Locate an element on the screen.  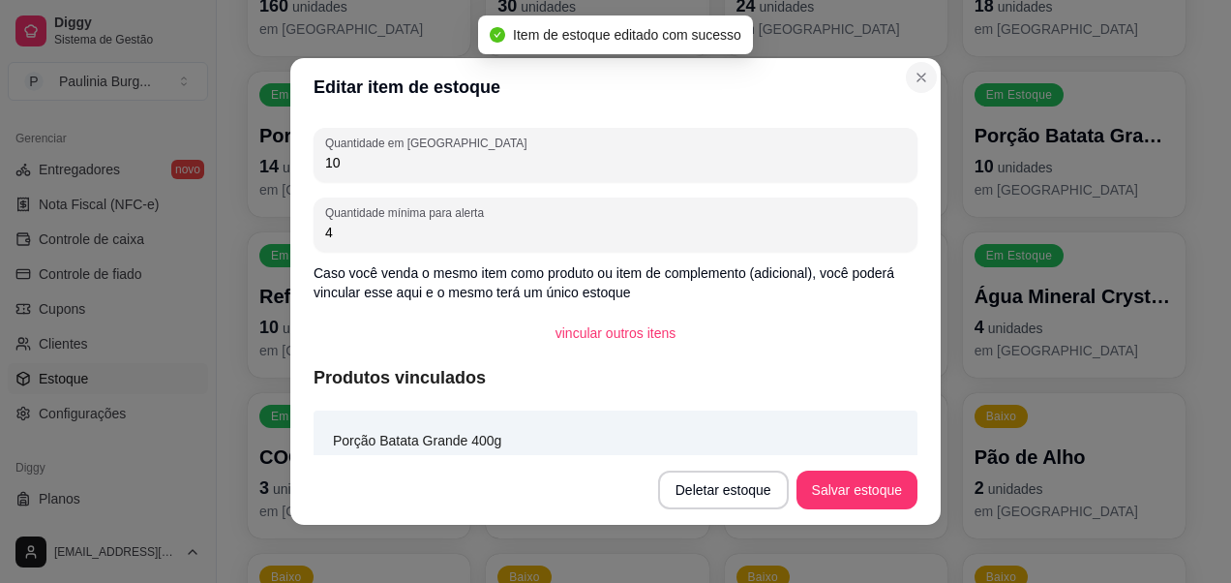
button: vincular outros itens is located at coordinates (616, 333).